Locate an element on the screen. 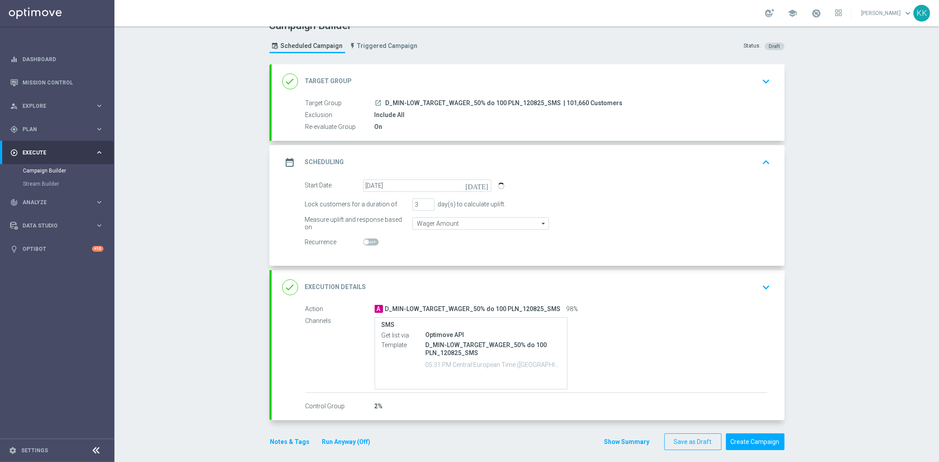  label: Re-evaluate Group is located at coordinates (340, 127).